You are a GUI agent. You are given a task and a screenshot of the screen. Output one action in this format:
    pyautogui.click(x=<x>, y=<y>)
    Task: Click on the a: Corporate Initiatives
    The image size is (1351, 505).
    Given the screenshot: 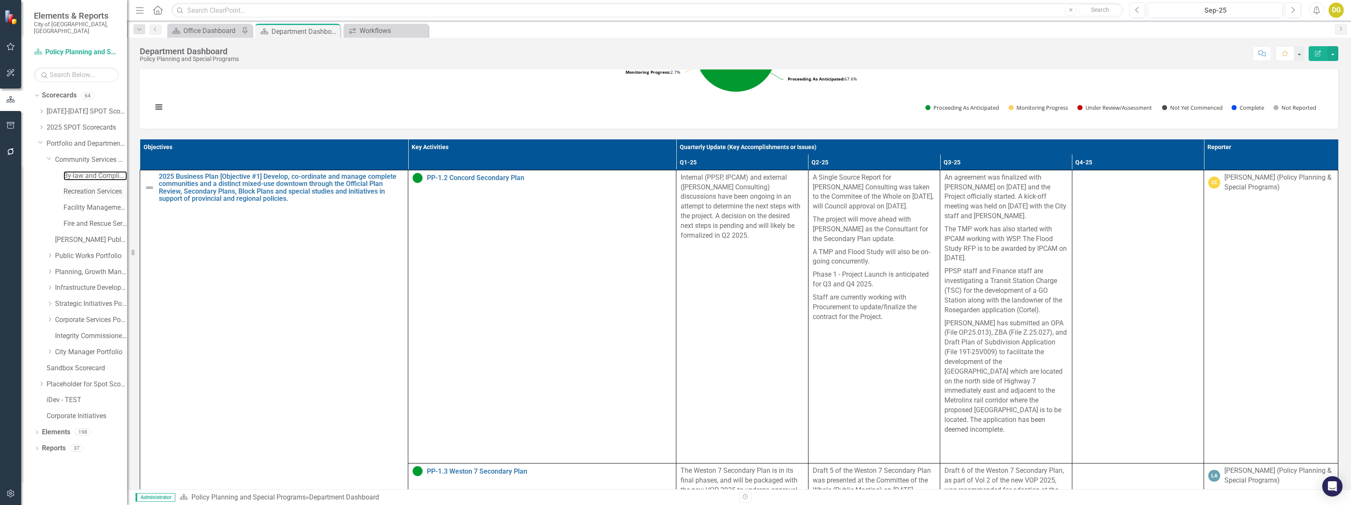 What is the action you would take?
    pyautogui.click(x=87, y=416)
    